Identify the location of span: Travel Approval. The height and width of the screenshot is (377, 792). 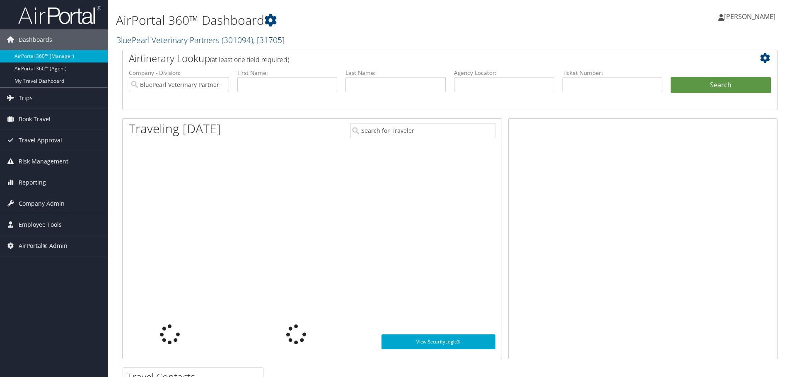
(40, 140).